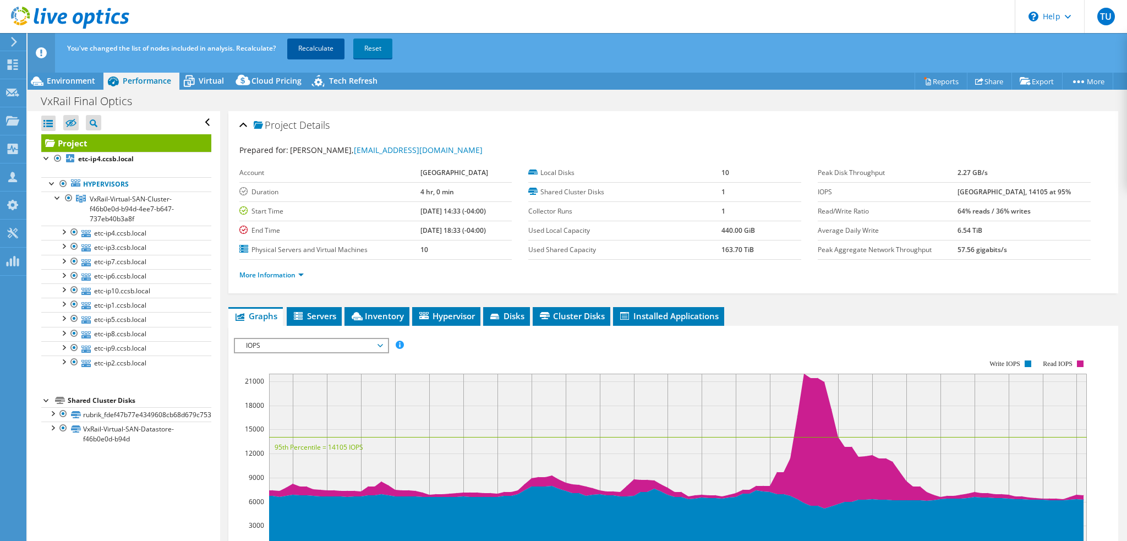 The width and height of the screenshot is (1127, 541). I want to click on label: Physical Servers and Virtual Machines, so click(330, 250).